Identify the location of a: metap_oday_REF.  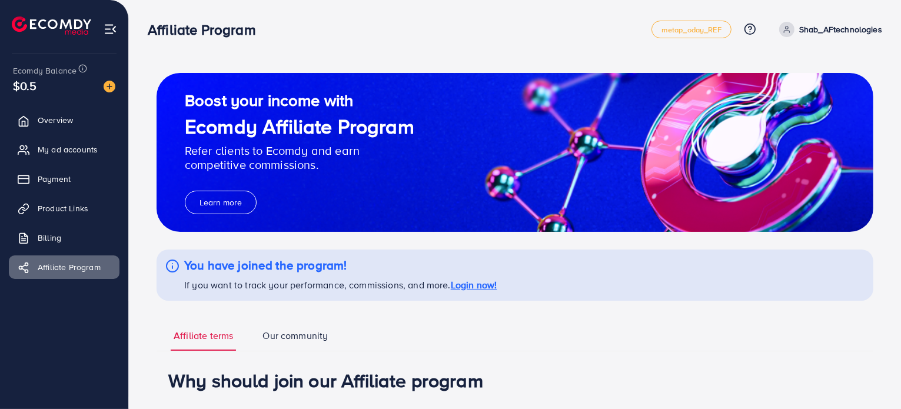
(692, 29).